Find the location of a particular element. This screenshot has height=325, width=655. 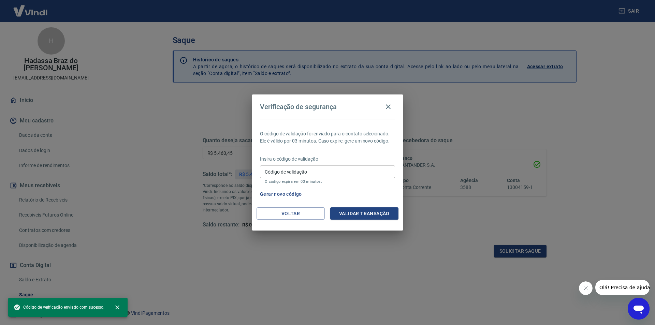

button: Voltar is located at coordinates (291, 214).